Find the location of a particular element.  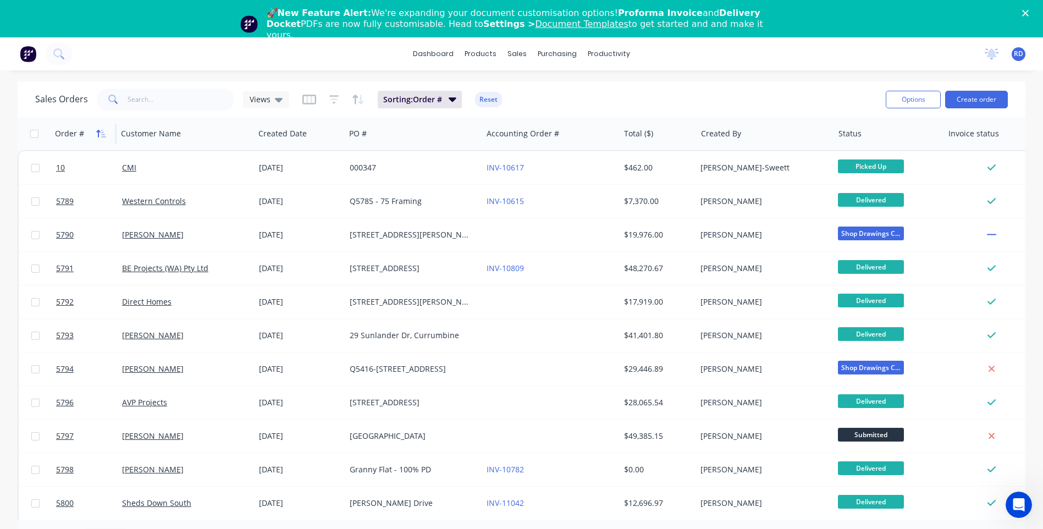

div: Created Date is located at coordinates (283, 134).